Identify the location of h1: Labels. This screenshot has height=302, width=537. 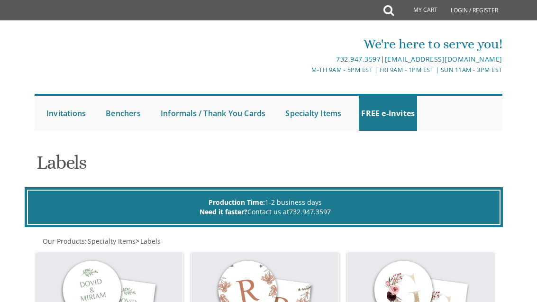
(268, 166).